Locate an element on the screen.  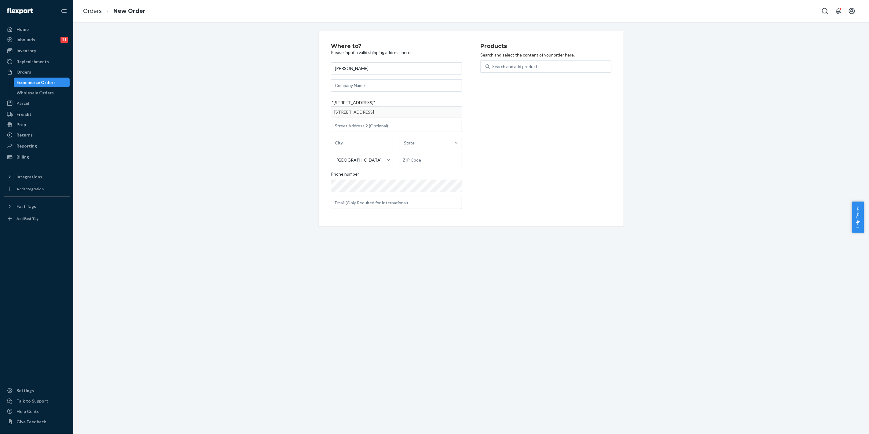
a: Returns is located at coordinates (37, 135).